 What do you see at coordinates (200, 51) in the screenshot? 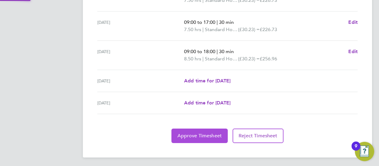
I see `span: 09:00 to 18:00` at bounding box center [200, 51].